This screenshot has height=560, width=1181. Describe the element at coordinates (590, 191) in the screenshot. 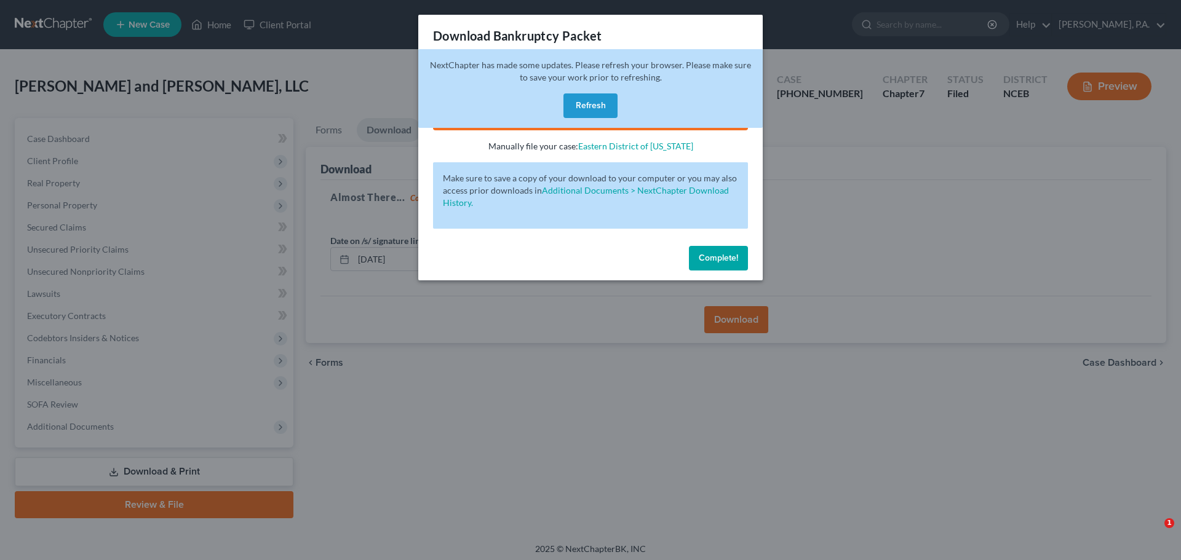

I see `p: Make sure to save a copy of your download to your computer or you may also access prior downloads in` at that location.